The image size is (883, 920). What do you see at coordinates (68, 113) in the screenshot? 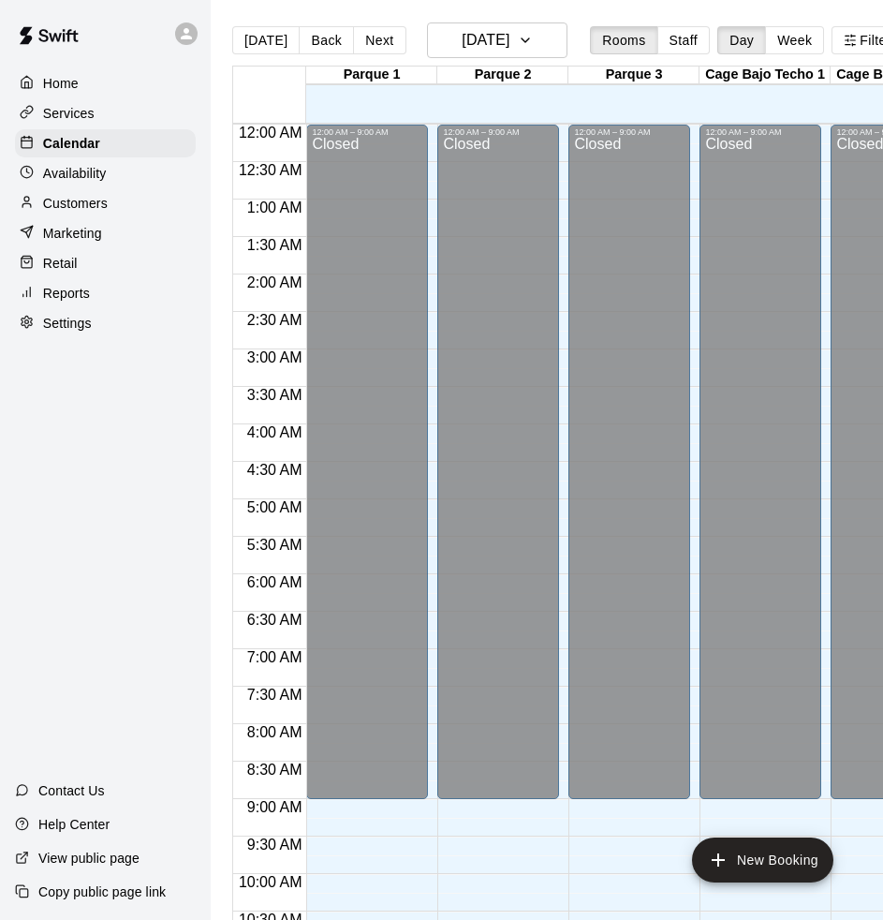
I see `p: Services` at bounding box center [68, 113].